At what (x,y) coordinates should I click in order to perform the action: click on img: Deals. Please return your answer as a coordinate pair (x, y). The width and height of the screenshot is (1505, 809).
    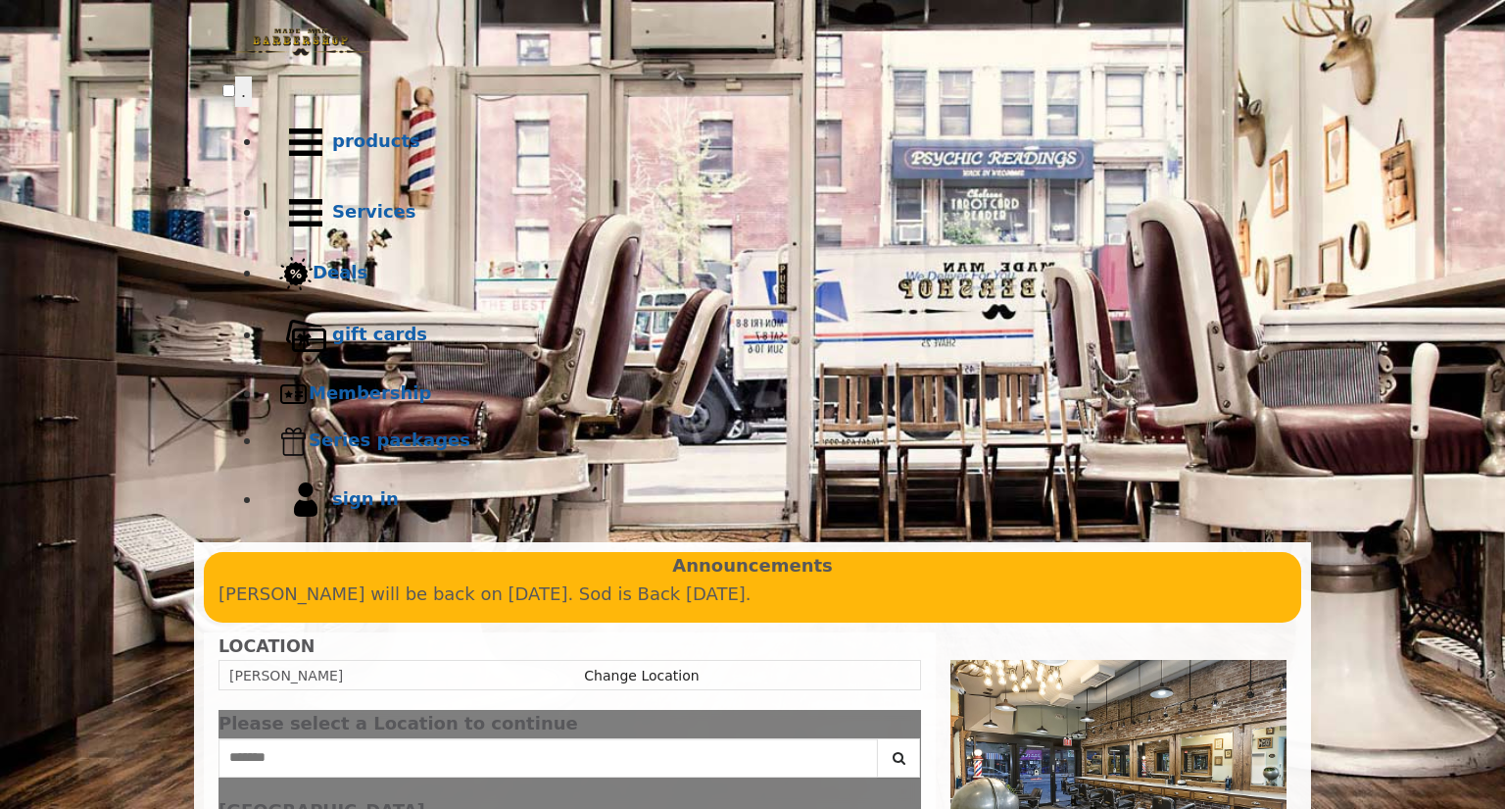
    Looking at the image, I should click on (296, 273).